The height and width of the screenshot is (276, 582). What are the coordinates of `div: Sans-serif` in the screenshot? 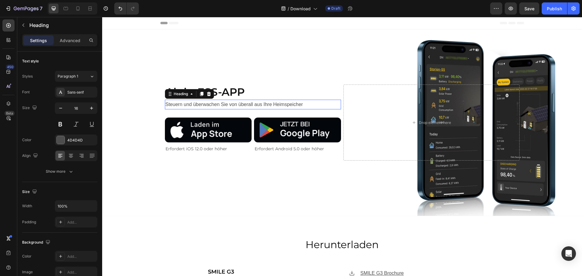 It's located at (82, 92).